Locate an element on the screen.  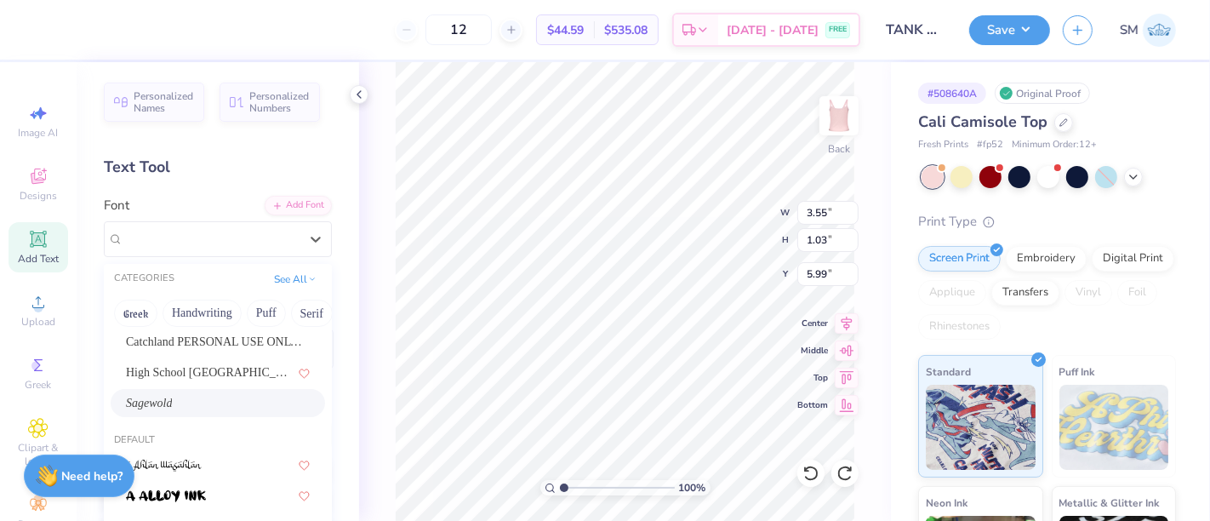
img: a Ahlan Wasahlan is located at coordinates (163, 465).